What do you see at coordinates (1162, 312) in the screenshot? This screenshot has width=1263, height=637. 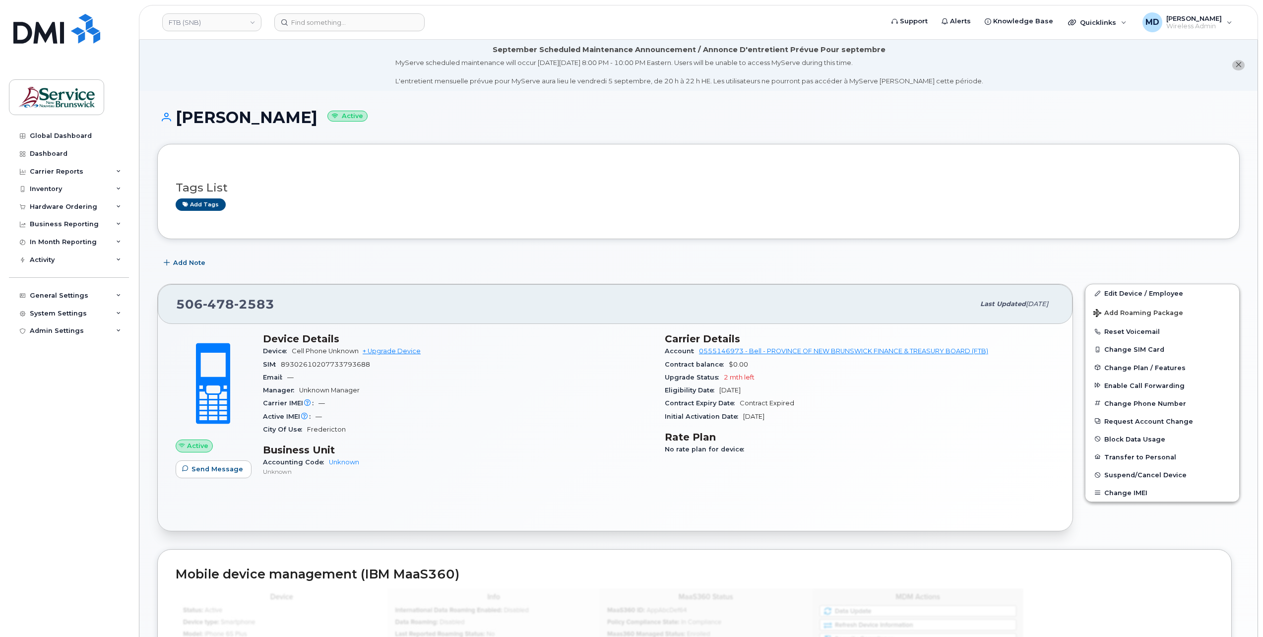 I see `button: Add Roaming Package` at bounding box center [1162, 312].